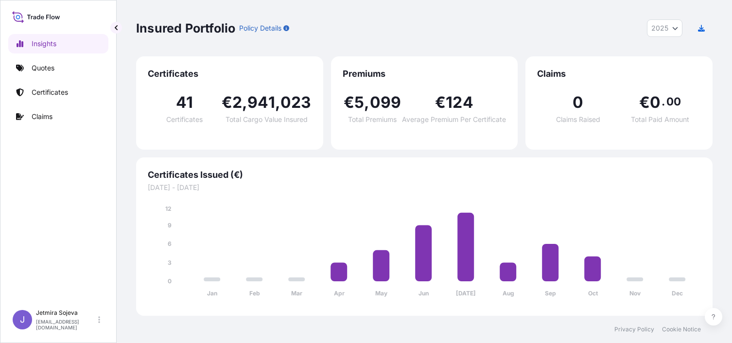 This screenshot has width=732, height=343. Describe the element at coordinates (43, 68) in the screenshot. I see `p: Quotes` at that location.